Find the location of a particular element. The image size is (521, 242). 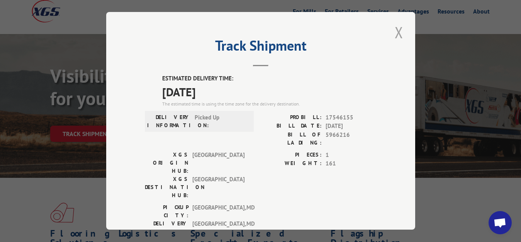

label: DELIVERY CITY: is located at coordinates (166, 227).